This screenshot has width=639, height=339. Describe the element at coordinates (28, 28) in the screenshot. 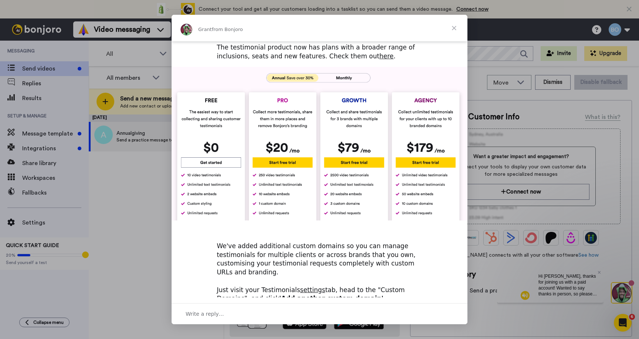

I see `img: mute-white.svg` at that location.